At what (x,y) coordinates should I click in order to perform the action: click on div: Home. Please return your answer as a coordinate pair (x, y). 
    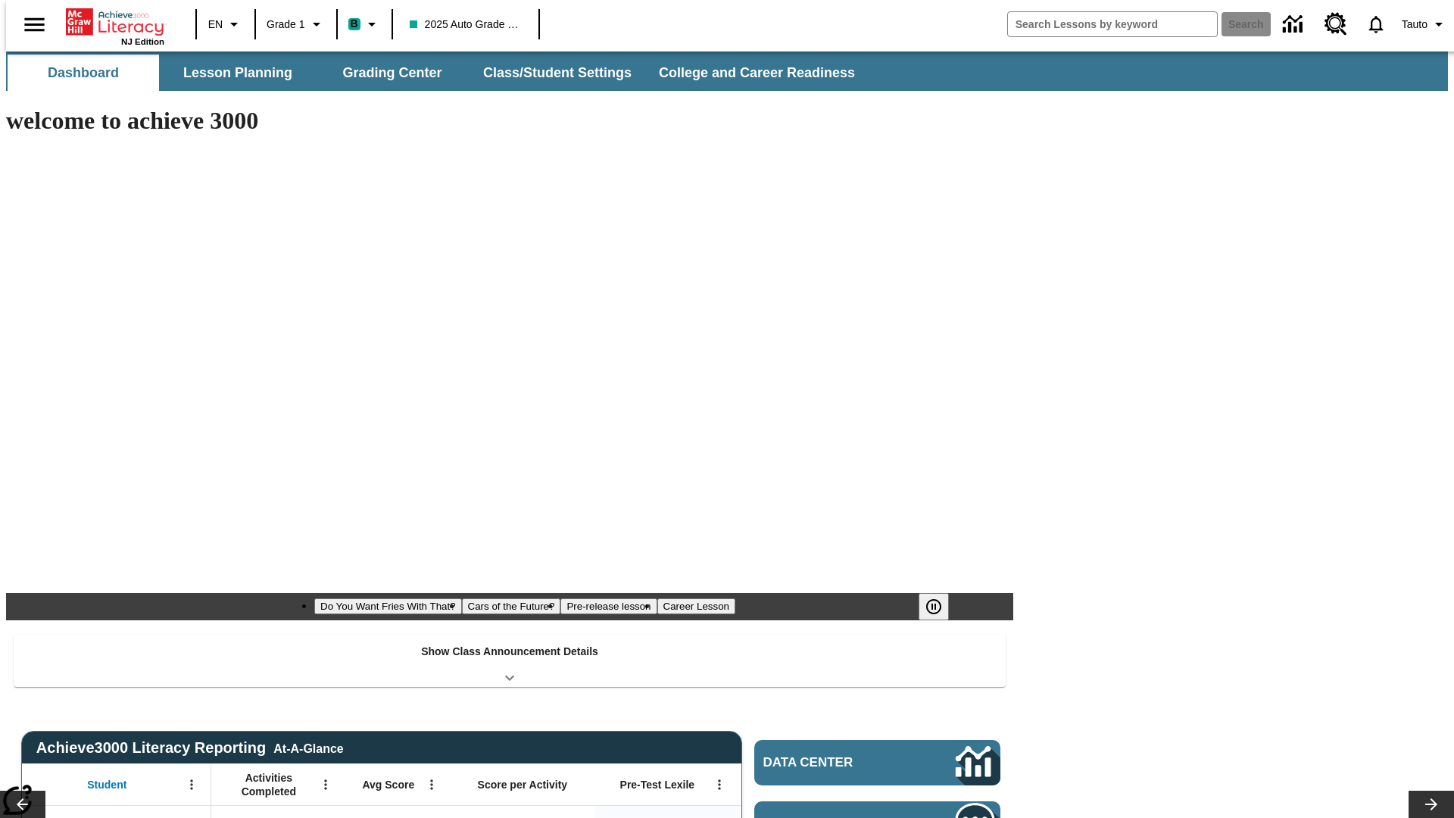
    Looking at the image, I should click on (115, 26).